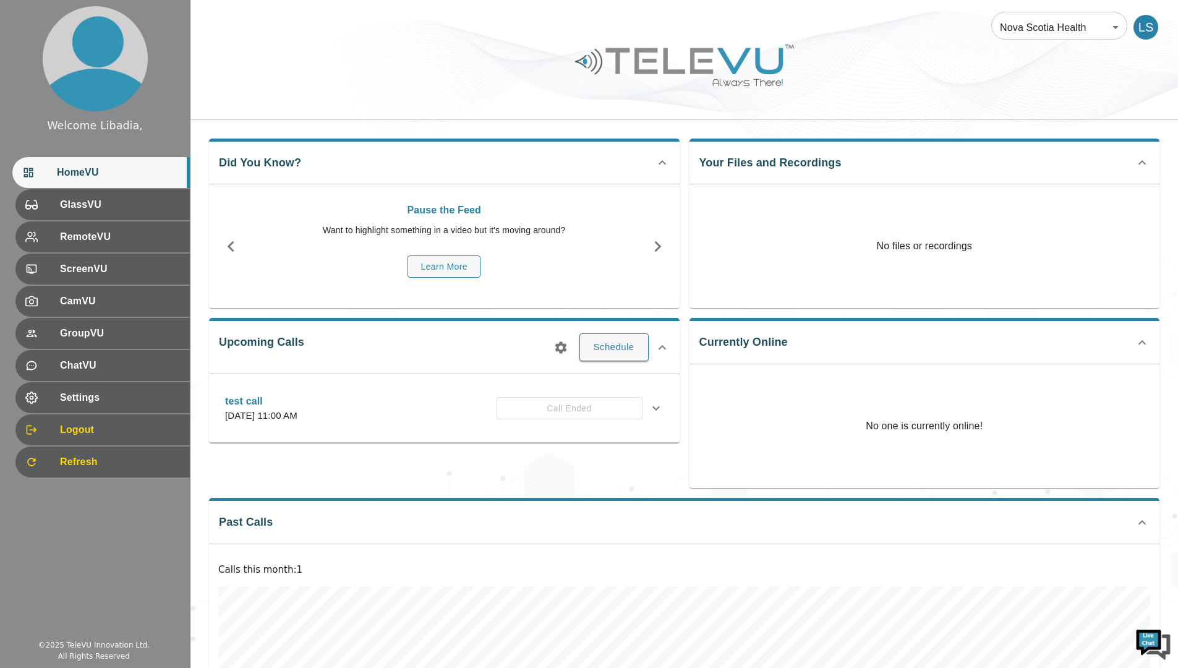  What do you see at coordinates (94, 656) in the screenshot?
I see `div: All Rights Reserved` at bounding box center [94, 656].